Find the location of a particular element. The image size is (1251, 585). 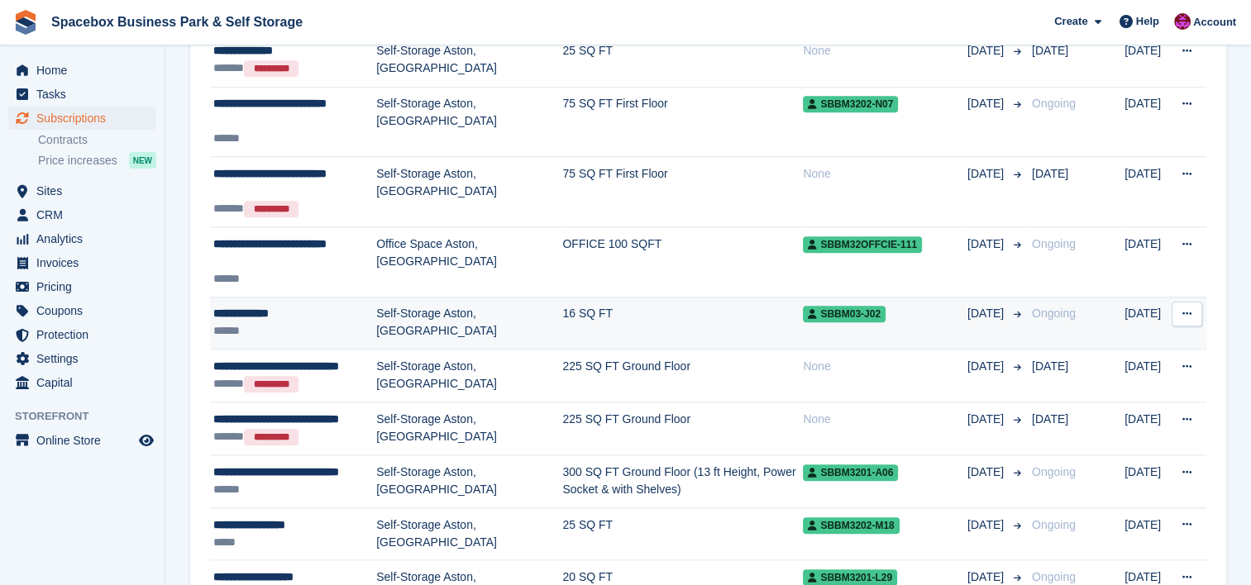

span: Account is located at coordinates (1215, 22).